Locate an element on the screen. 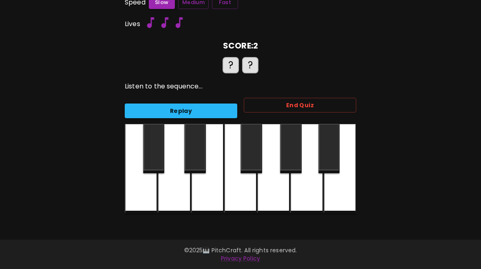 This screenshot has height=269, width=481. h6: Lives is located at coordinates (132, 24).